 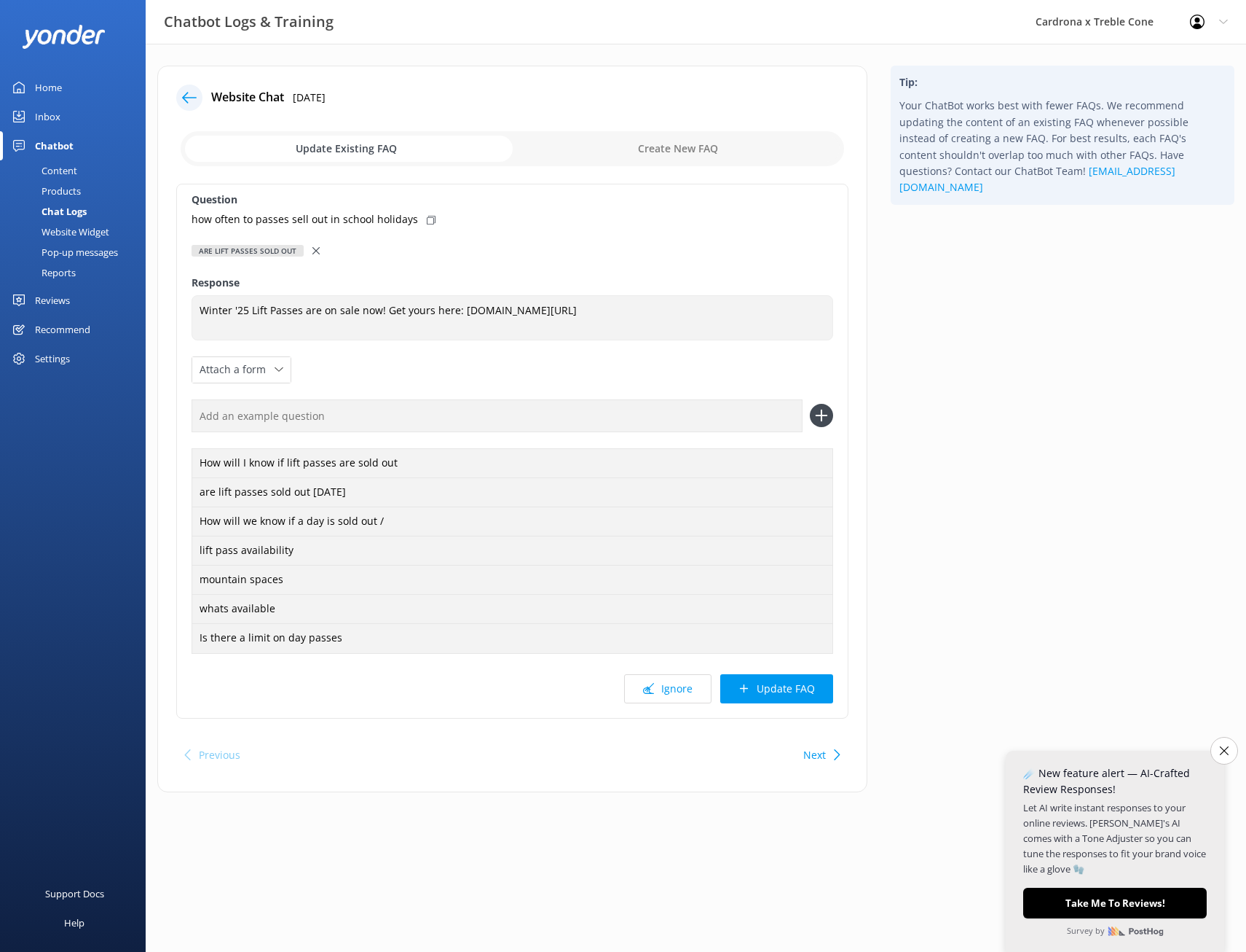 What do you see at coordinates (512, 638) in the screenshot?
I see `div: Is there a limit on day passes` at bounding box center [512, 638].